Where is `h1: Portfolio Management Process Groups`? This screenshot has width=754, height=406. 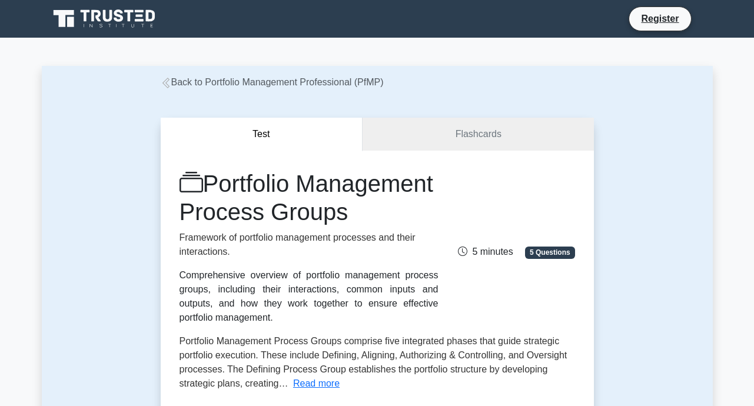
h1: Portfolio Management Process Groups is located at coordinates (309, 198).